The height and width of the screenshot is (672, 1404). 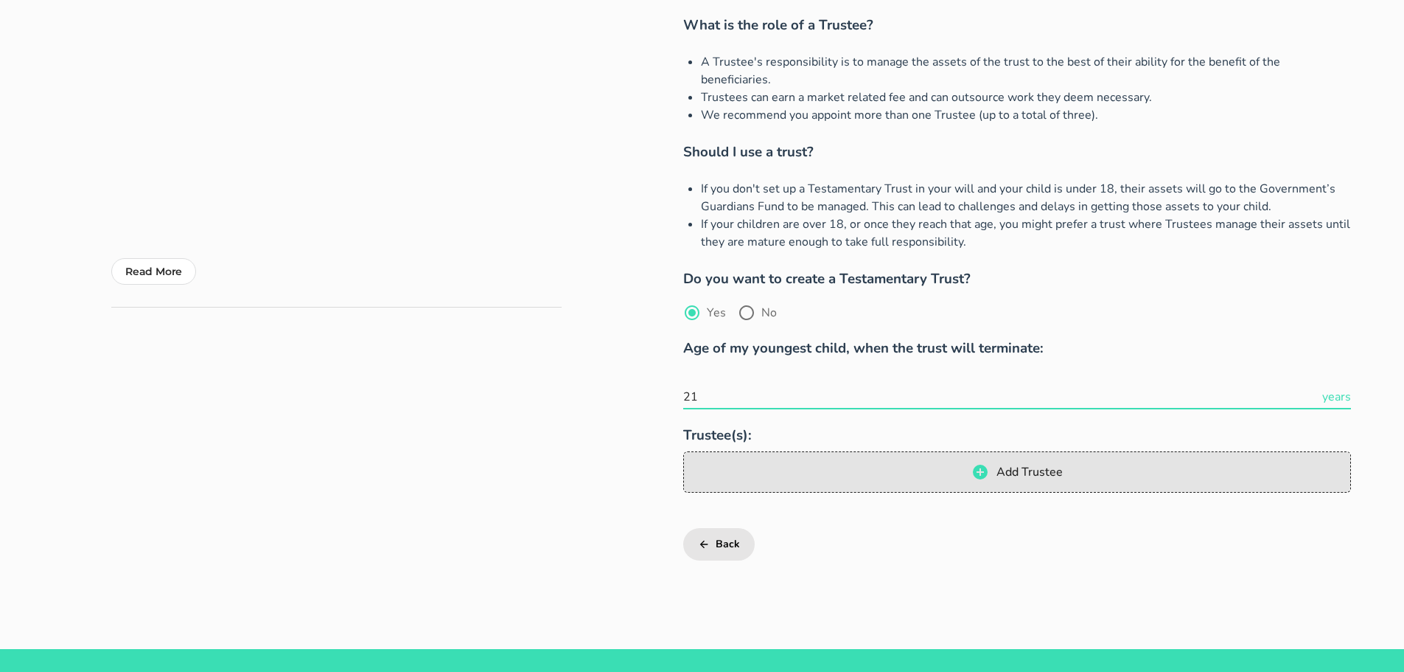 What do you see at coordinates (1026, 97) in the screenshot?
I see `li: Trustees can earn a market related fee and can outsource work they deem necessary.` at bounding box center [1026, 97].